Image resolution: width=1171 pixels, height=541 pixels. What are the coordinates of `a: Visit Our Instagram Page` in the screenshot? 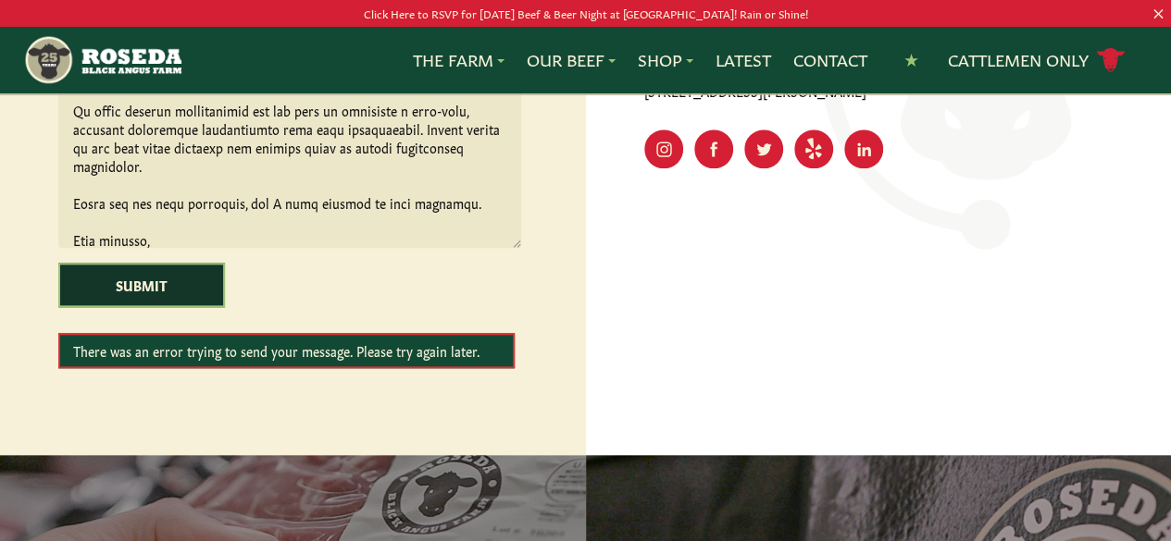 It's located at (664, 149).